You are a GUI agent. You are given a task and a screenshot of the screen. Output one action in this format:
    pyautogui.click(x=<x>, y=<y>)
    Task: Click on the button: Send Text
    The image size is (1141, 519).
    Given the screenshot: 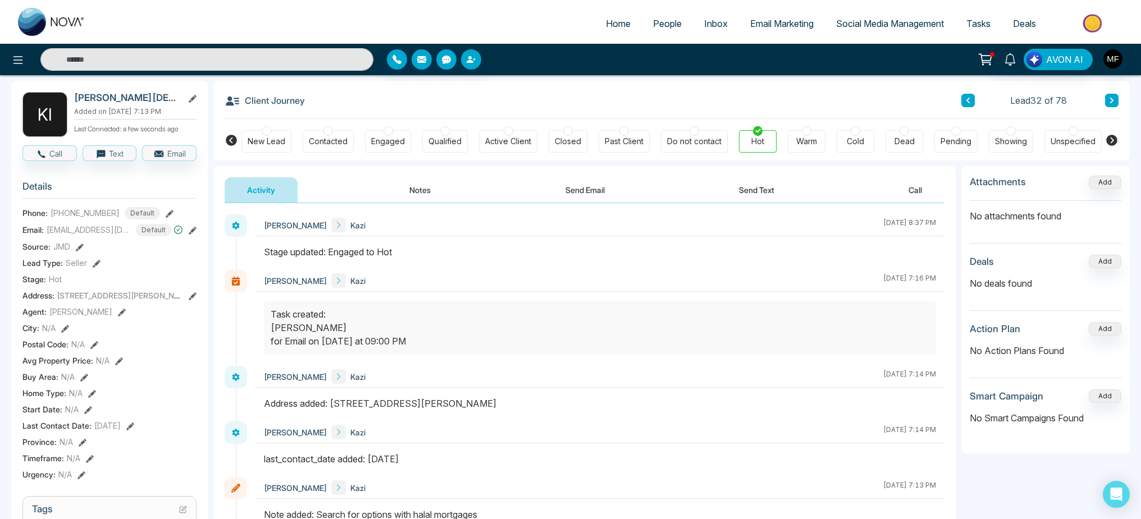 What is the action you would take?
    pyautogui.click(x=756, y=190)
    